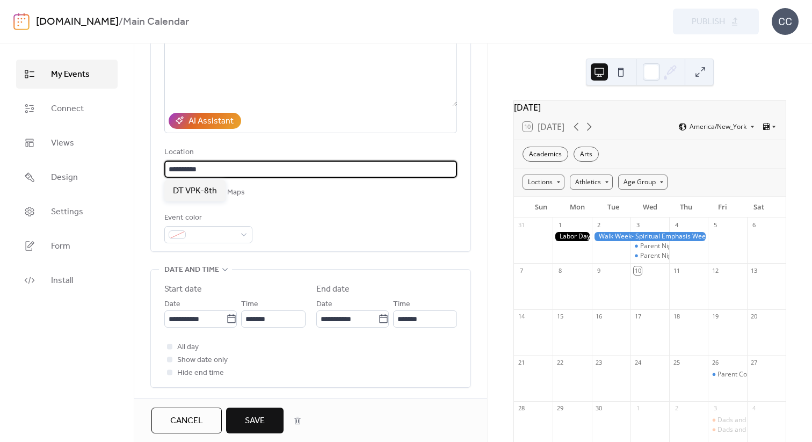  I want to click on div: 20, so click(754, 316).